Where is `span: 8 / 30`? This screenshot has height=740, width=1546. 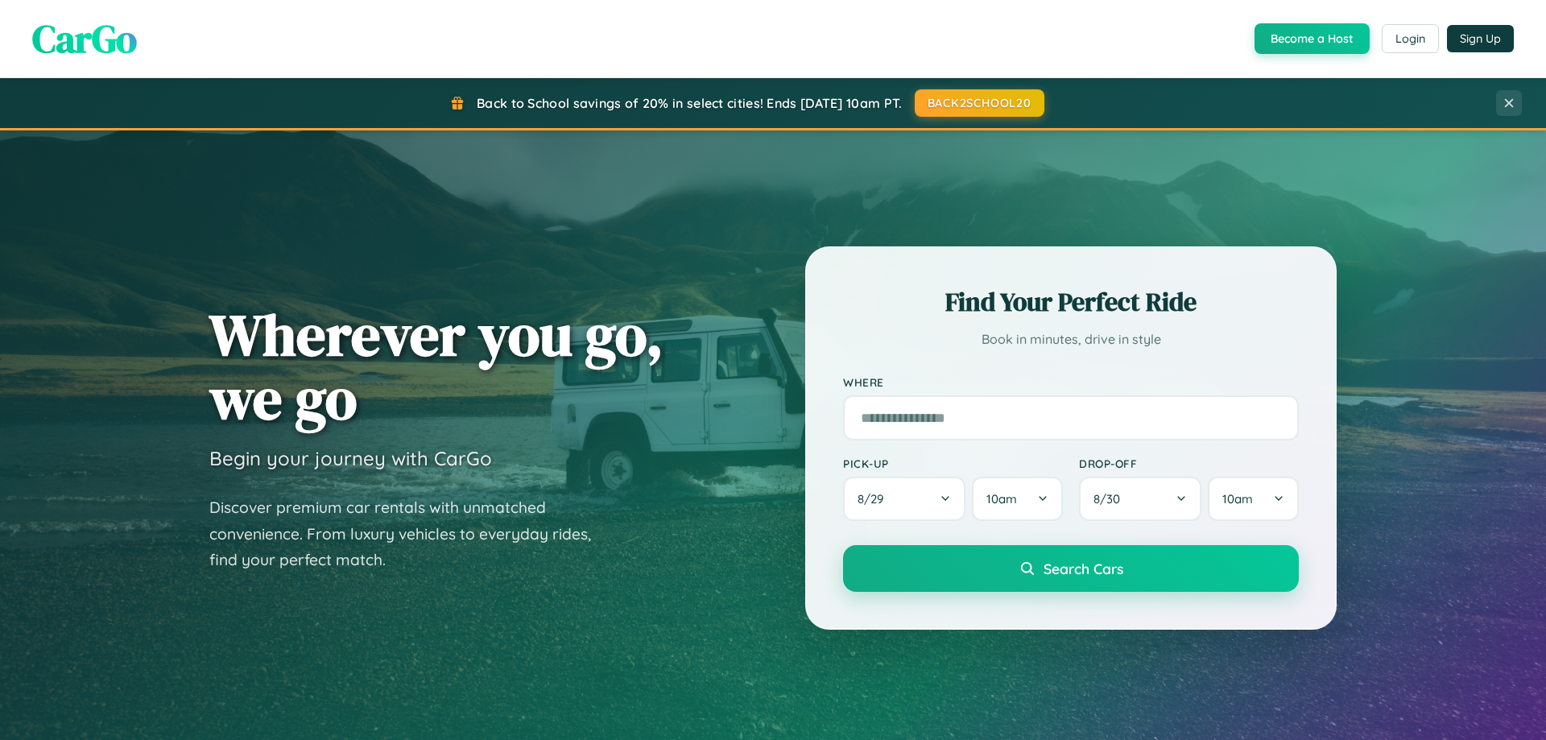
span: 8 / 30 is located at coordinates (1110, 498).